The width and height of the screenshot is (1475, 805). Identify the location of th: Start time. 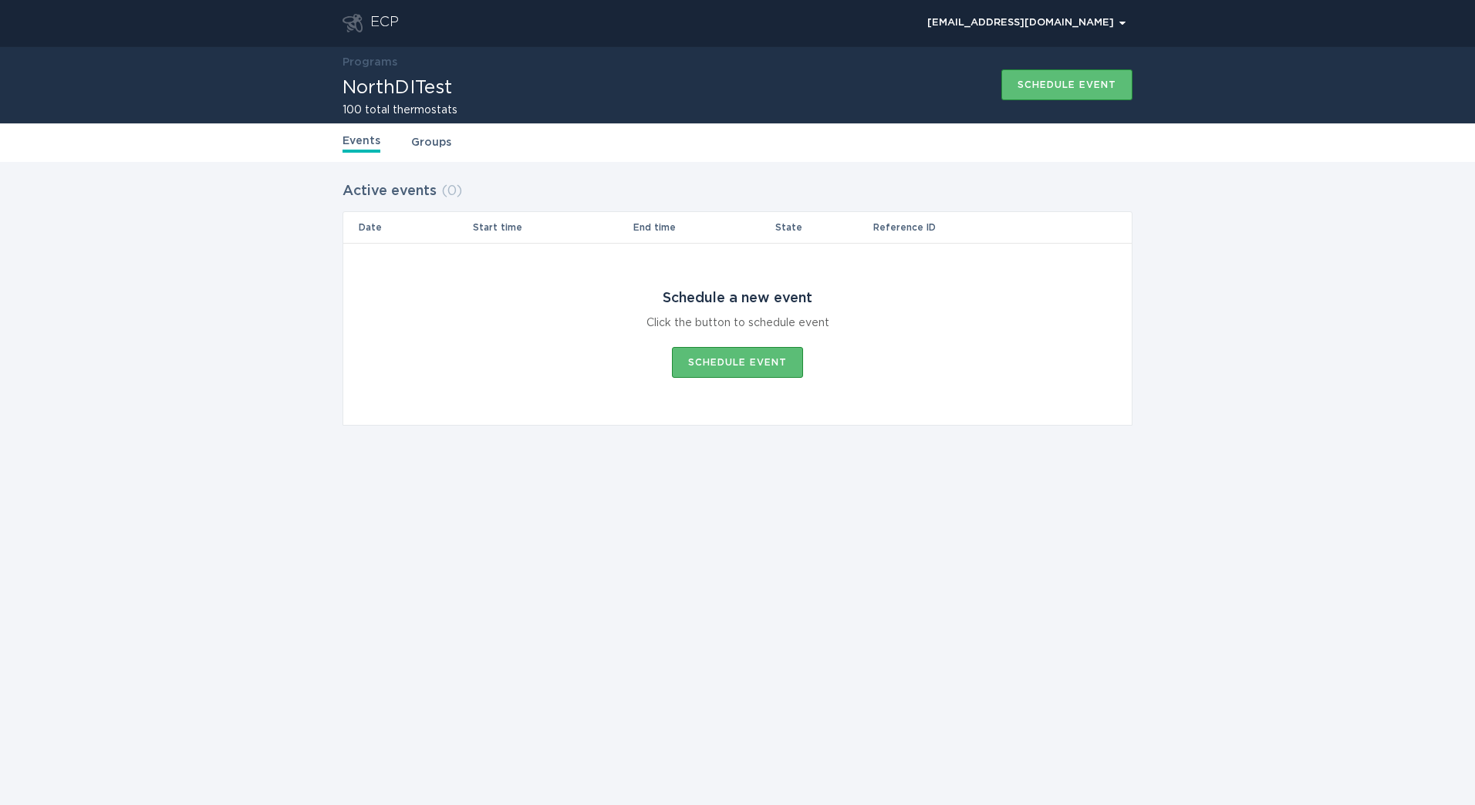
(552, 228).